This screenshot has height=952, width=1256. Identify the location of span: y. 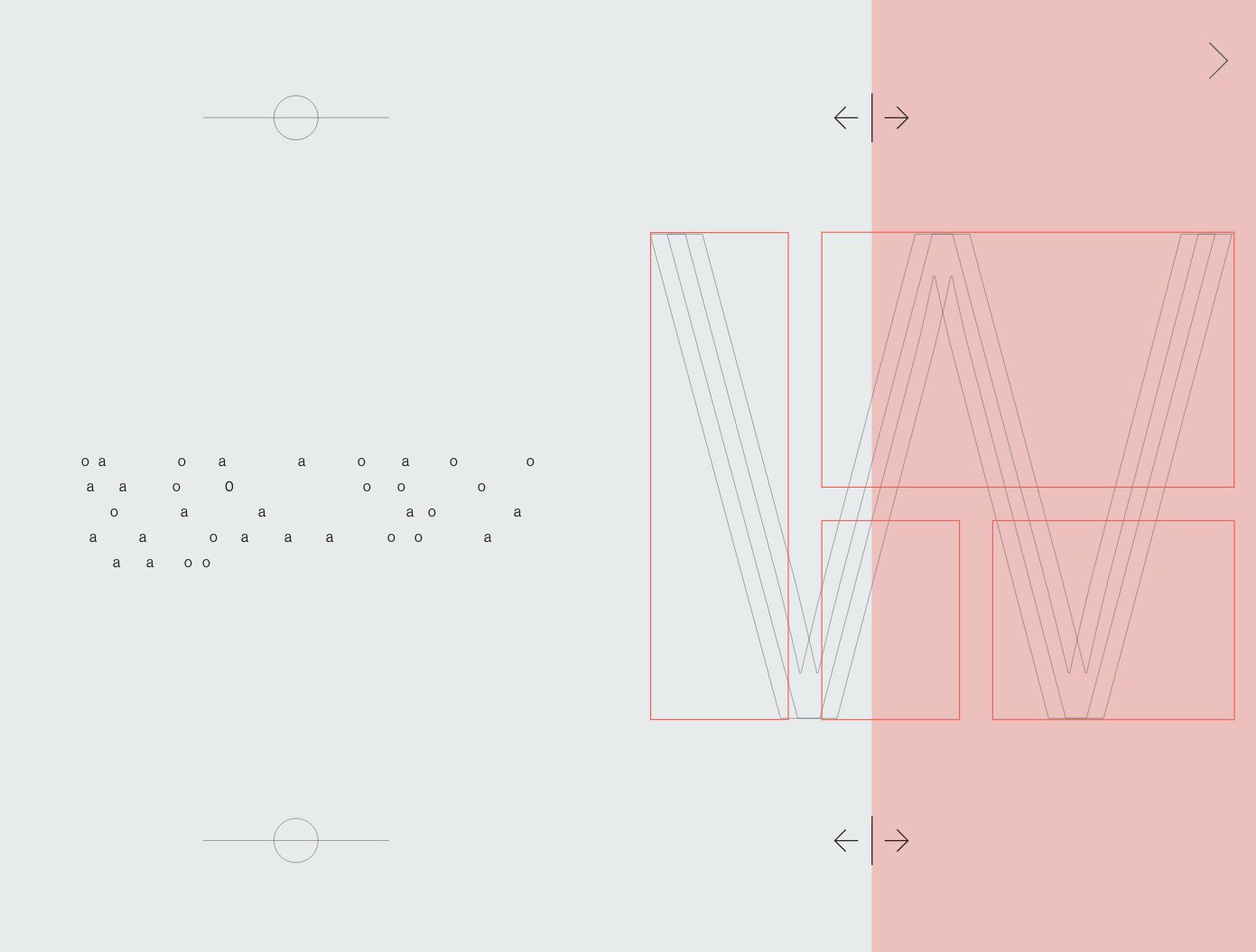
(303, 536).